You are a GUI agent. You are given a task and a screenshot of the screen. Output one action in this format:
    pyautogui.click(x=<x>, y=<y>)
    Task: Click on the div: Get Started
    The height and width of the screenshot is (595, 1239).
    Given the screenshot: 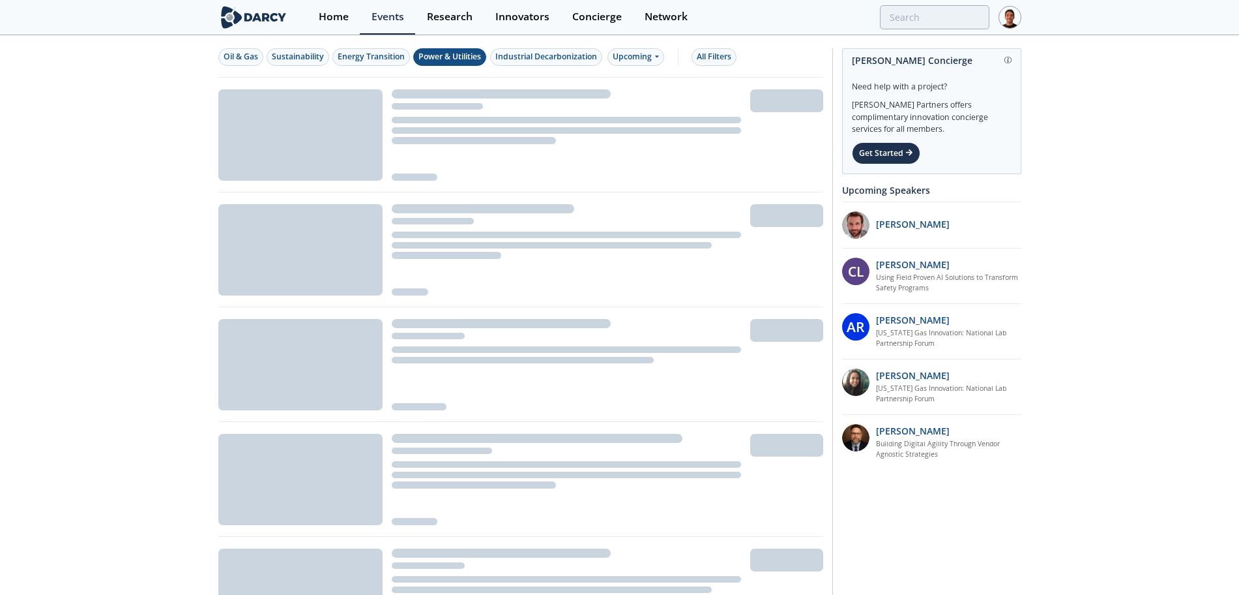 What is the action you would take?
    pyautogui.click(x=886, y=153)
    